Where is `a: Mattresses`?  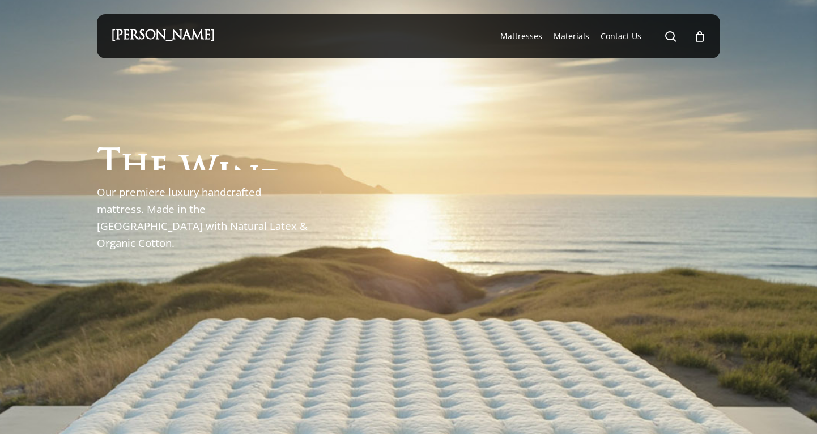
a: Mattresses is located at coordinates (521, 36).